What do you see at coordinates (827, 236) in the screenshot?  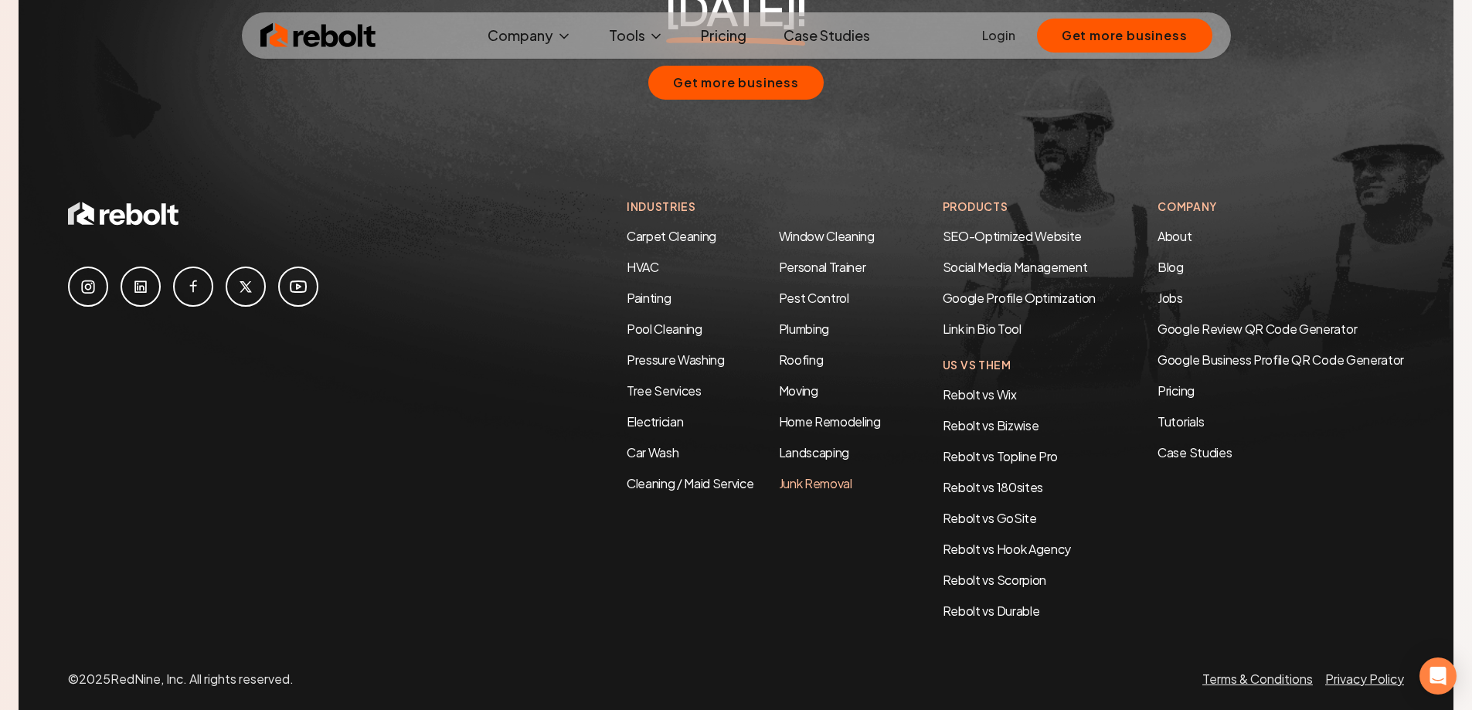 I see `a: Window Cleaning` at bounding box center [827, 236].